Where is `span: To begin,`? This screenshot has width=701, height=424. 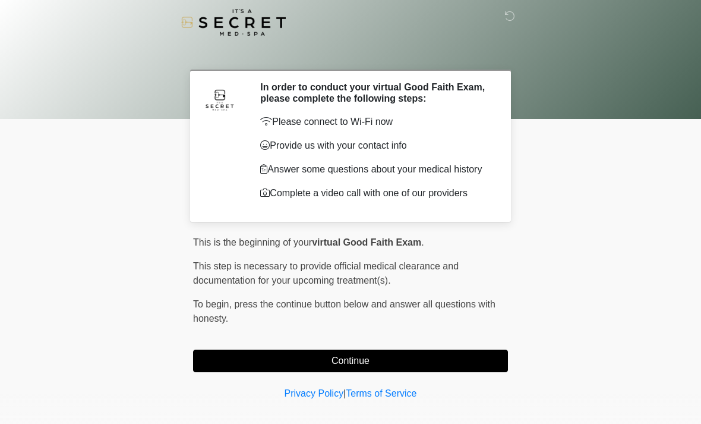 span: To begin, is located at coordinates (213, 304).